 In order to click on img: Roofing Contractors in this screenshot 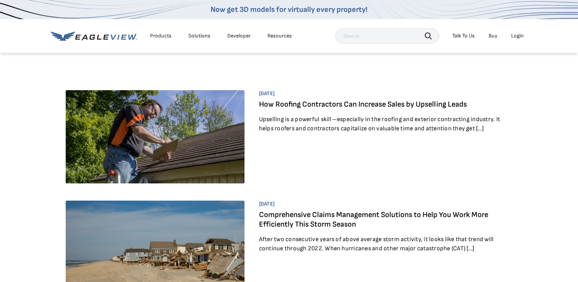, I will do `click(155, 137)`.